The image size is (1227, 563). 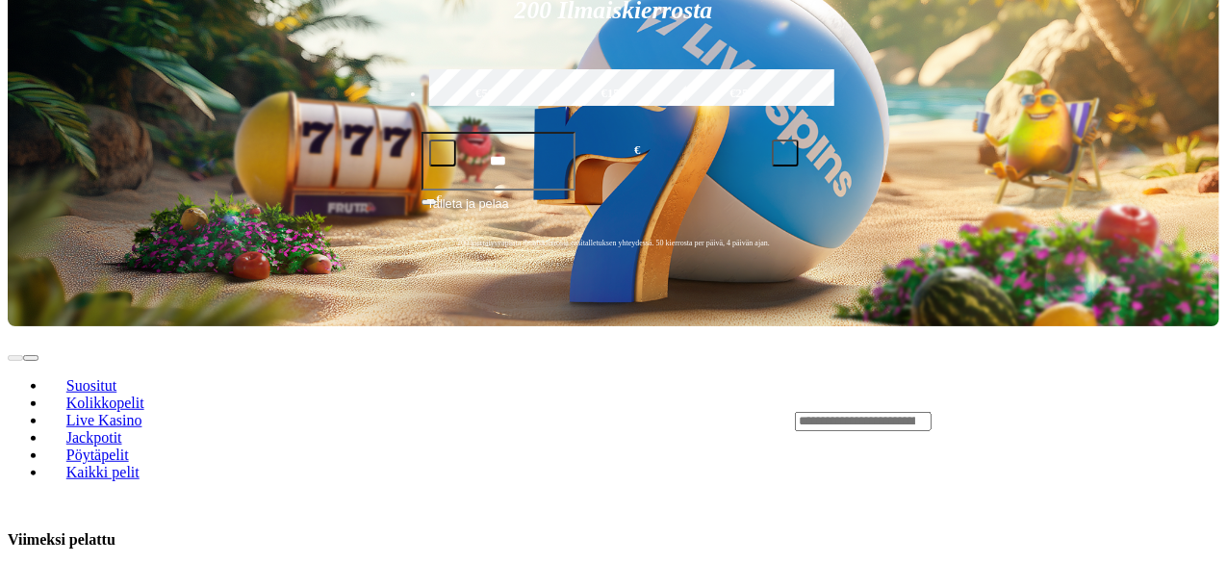 I want to click on span: Suositut, so click(x=91, y=385).